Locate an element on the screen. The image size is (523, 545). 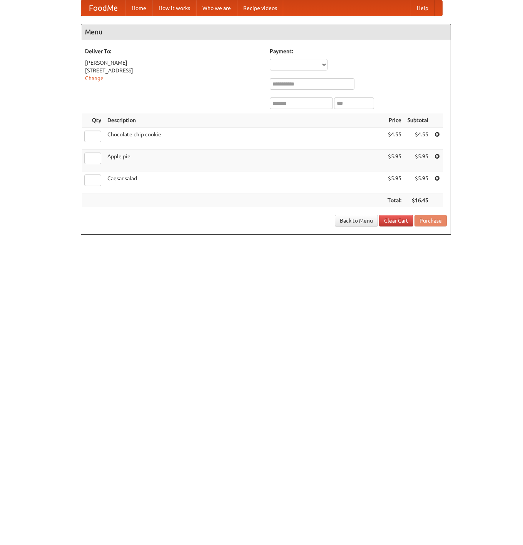
a: Who we are is located at coordinates (217, 8).